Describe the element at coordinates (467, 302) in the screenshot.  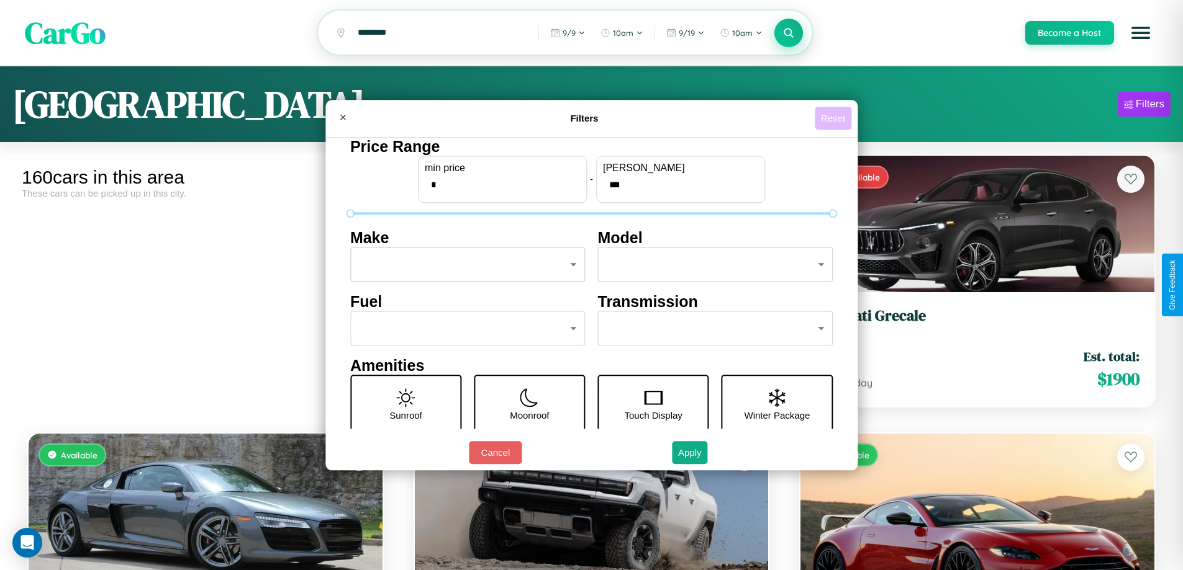
I see `h4: Fuel` at that location.